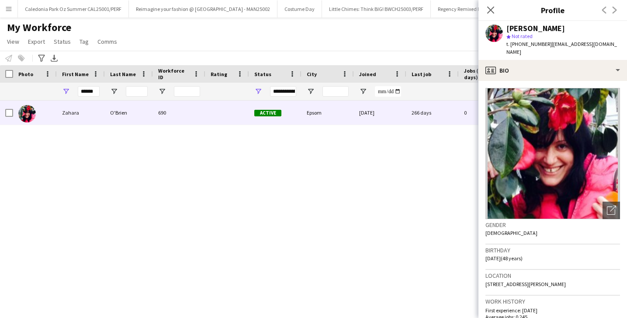  What do you see at coordinates (84, 42) in the screenshot?
I see `span: Tag` at bounding box center [84, 42].